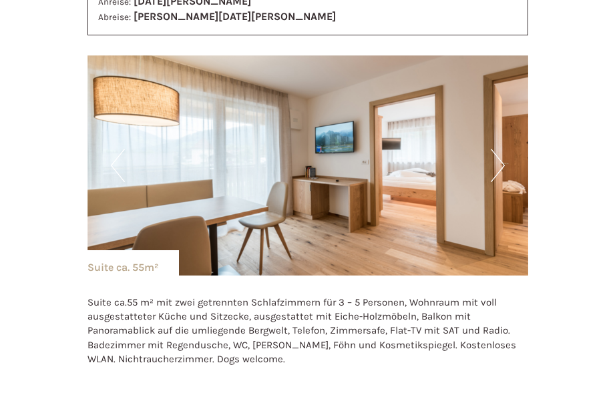 This screenshot has height=419, width=615. Describe the element at coordinates (308, 166) in the screenshot. I see `img: image` at that location.